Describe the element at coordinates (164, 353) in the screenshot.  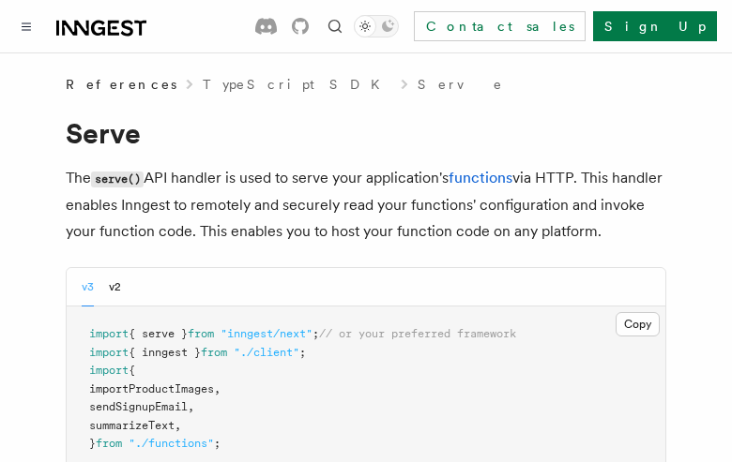
I see `span: { inngest }` at that location.